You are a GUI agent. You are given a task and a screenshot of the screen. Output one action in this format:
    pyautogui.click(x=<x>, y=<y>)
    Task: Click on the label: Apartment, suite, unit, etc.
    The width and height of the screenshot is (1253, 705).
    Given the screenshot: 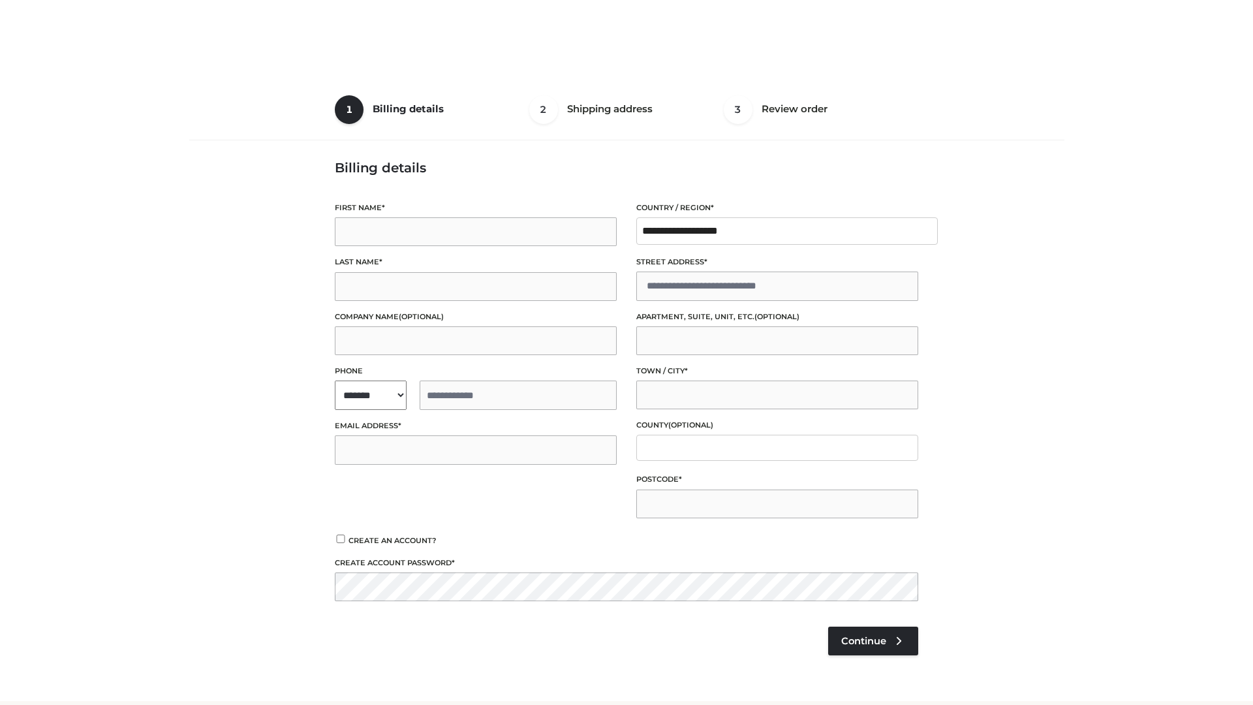 What is the action you would take?
    pyautogui.click(x=777, y=317)
    